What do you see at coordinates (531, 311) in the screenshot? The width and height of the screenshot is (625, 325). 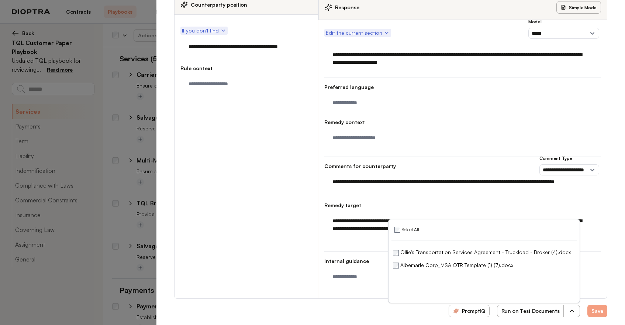 I see `button: Run on Test Documents` at bounding box center [531, 311].